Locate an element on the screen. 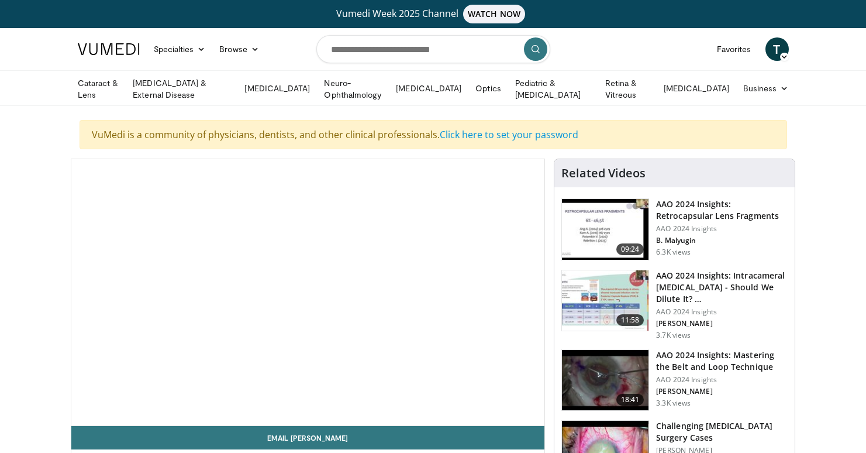 The image size is (866, 453). span: 09:24 is located at coordinates (631, 249).